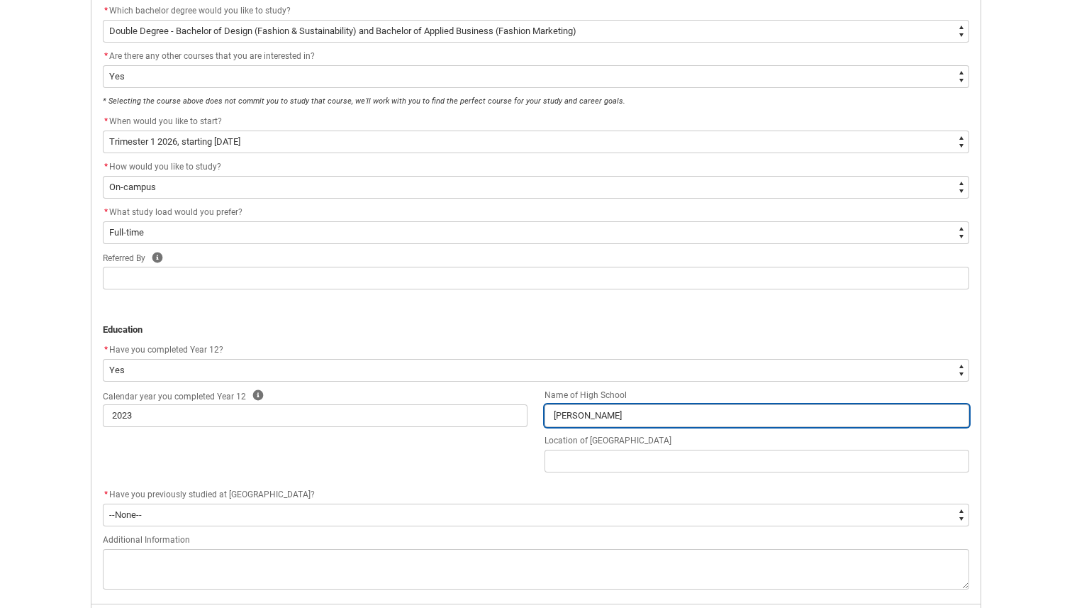  I want to click on span: Name of High School, so click(586, 395).